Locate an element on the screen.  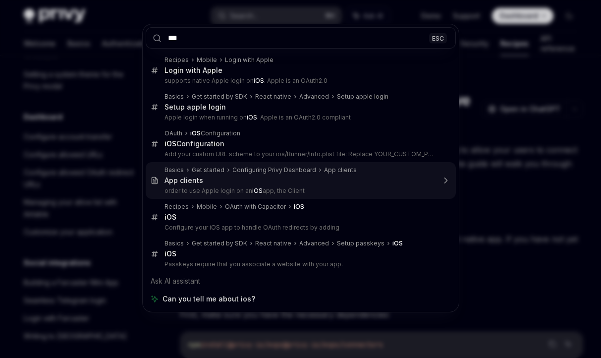
p: Configure your iOS app to handle OAuth redirects by adding is located at coordinates (300, 228).